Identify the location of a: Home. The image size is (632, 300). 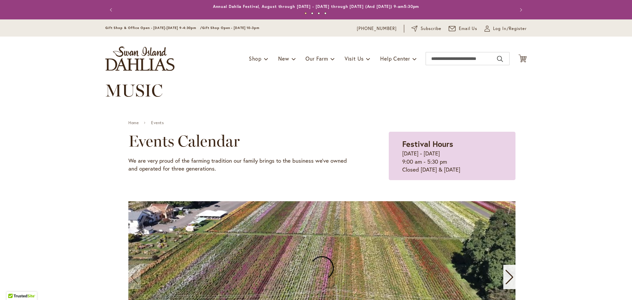
(133, 123).